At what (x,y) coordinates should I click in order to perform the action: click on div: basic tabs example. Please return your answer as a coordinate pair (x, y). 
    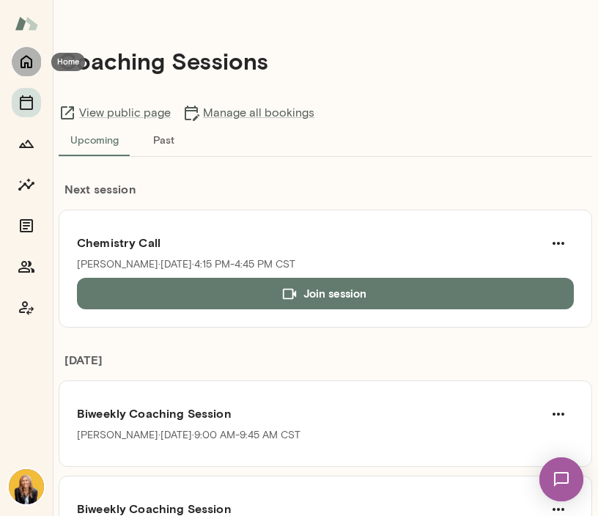
    Looking at the image, I should click on (325, 139).